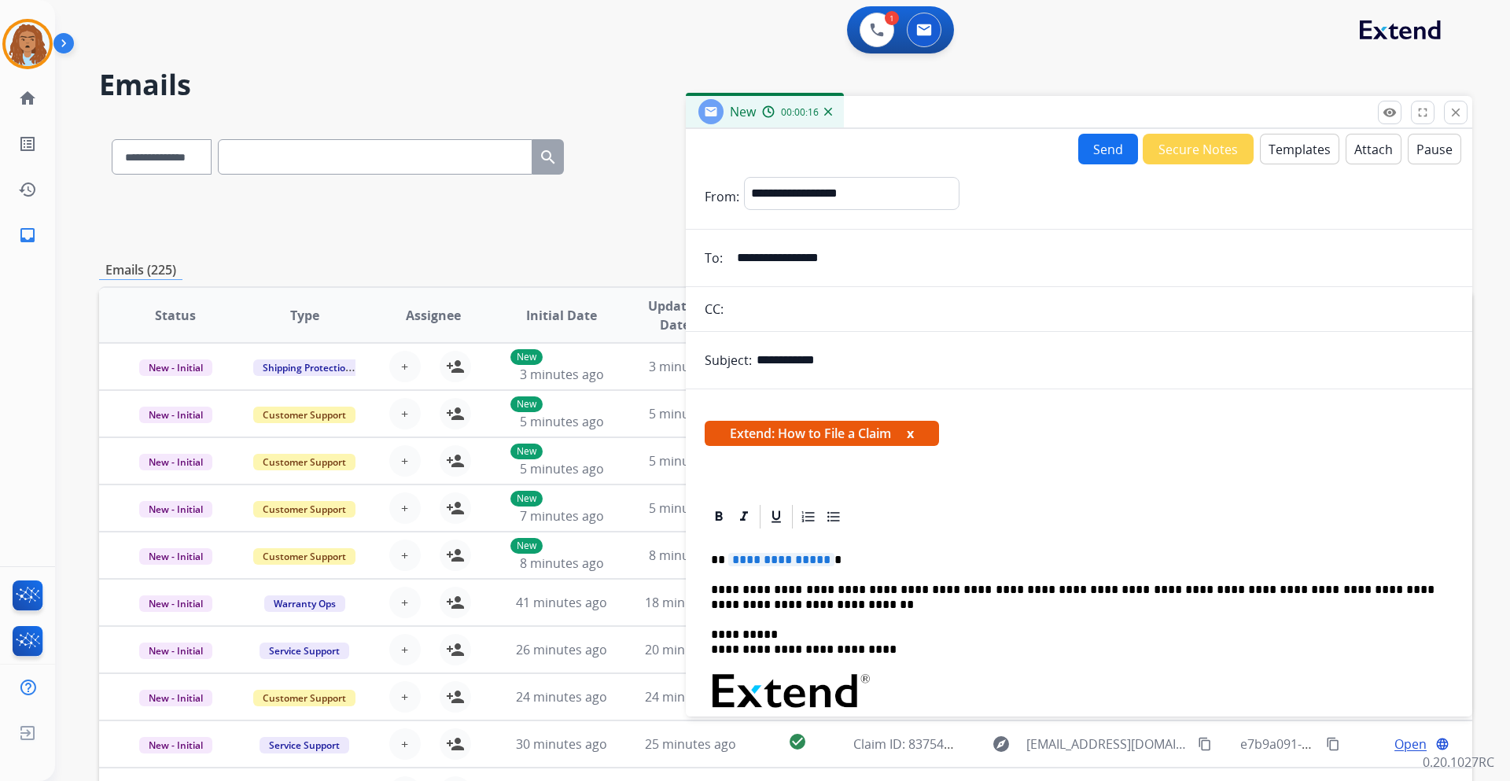 The width and height of the screenshot is (1510, 781). I want to click on span: Status, so click(175, 315).